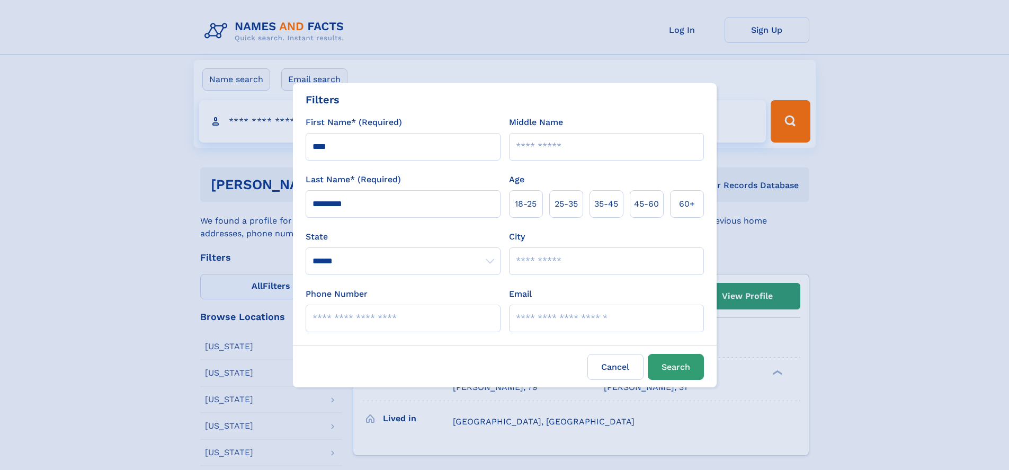  What do you see at coordinates (525, 204) in the screenshot?
I see `span: 18‑25` at bounding box center [525, 204].